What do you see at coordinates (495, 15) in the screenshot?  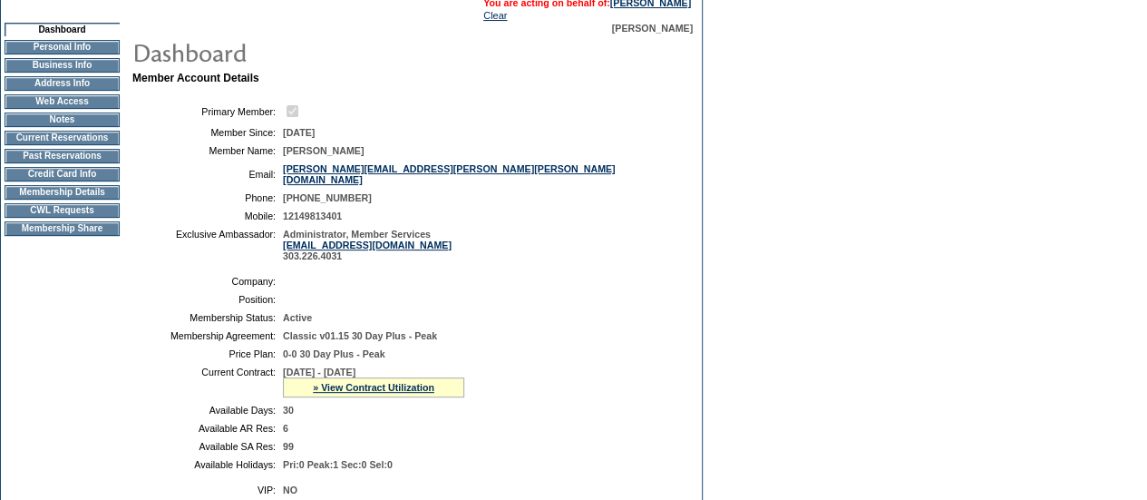 I see `a: Clear` at bounding box center [495, 15].